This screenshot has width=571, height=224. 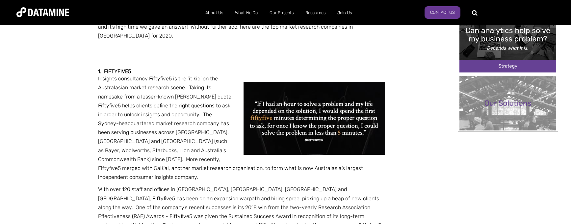 What do you see at coordinates (246, 13) in the screenshot?
I see `a: What We Do` at bounding box center [246, 13].